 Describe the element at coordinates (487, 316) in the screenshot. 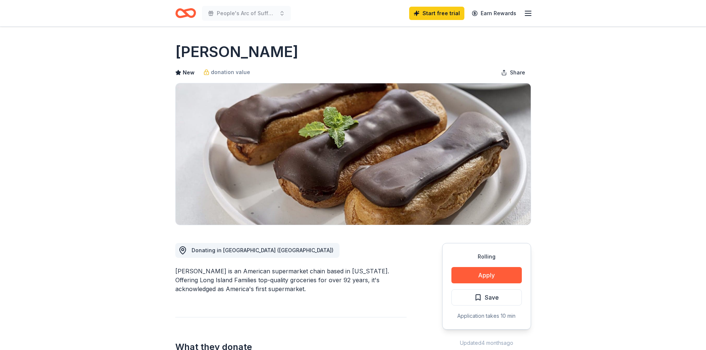

I see `div: Application takes 10 min` at that location.